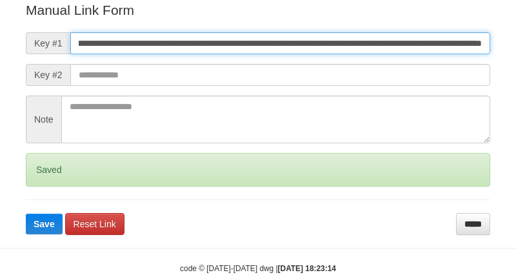 The width and height of the screenshot is (516, 275). What do you see at coordinates (95, 224) in the screenshot?
I see `span: Reset Link` at bounding box center [95, 224].